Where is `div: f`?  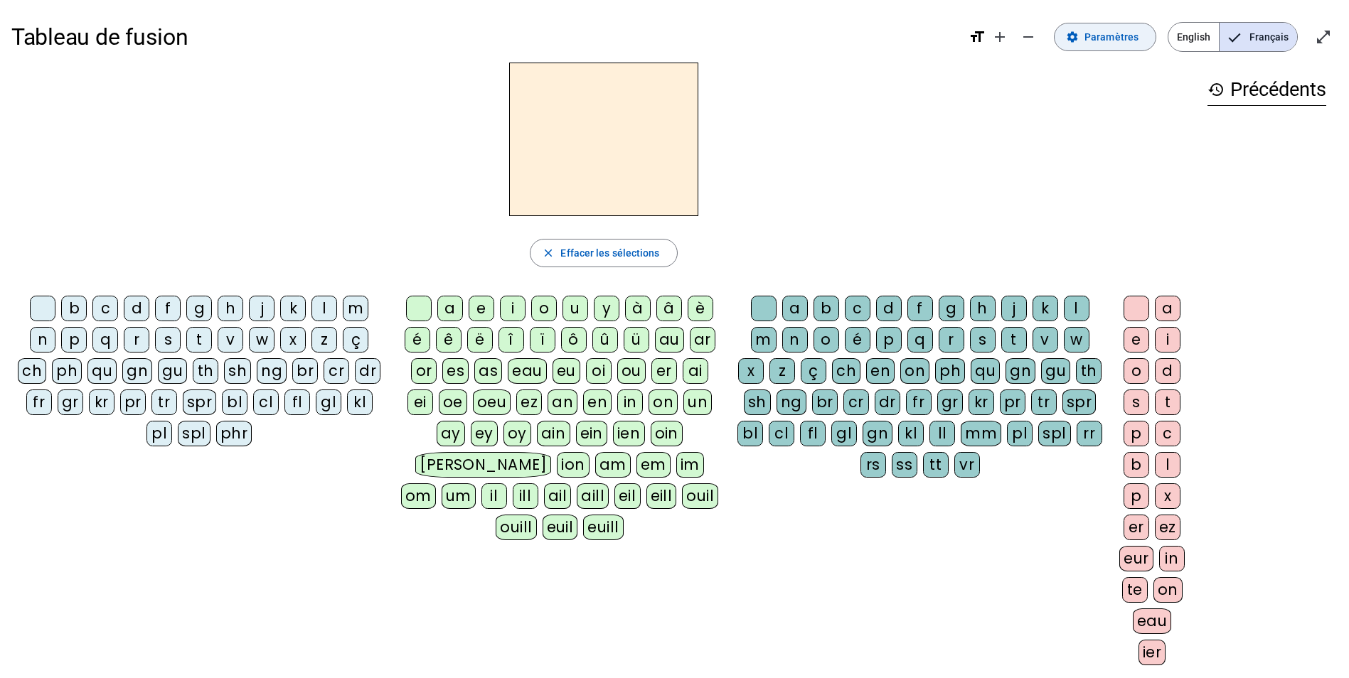
div: f is located at coordinates (920, 309).